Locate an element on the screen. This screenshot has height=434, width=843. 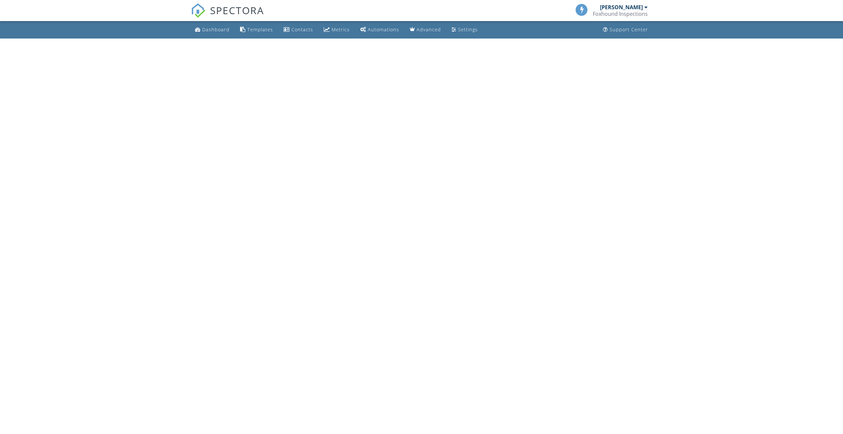
div: Metrics is located at coordinates (340, 29).